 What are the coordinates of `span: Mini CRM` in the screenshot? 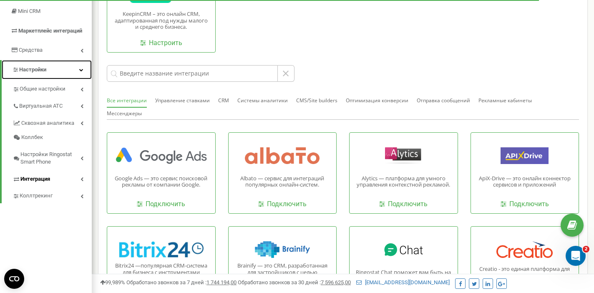 It's located at (29, 11).